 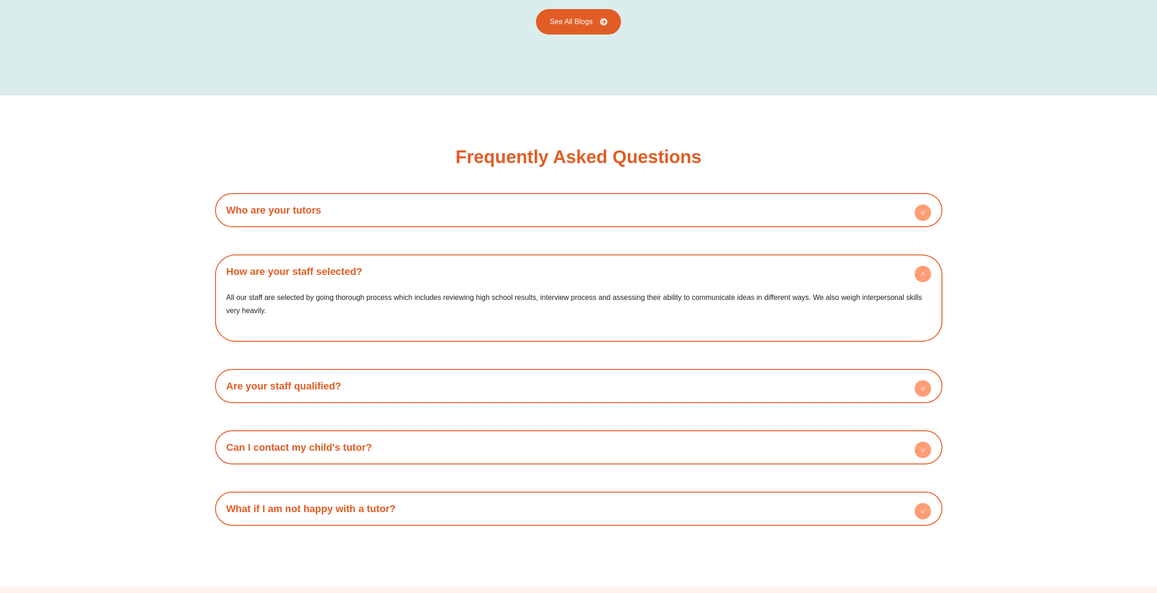 What do you see at coordinates (578, 157) in the screenshot?
I see `h3: Frequently Asked Questions` at bounding box center [578, 157].